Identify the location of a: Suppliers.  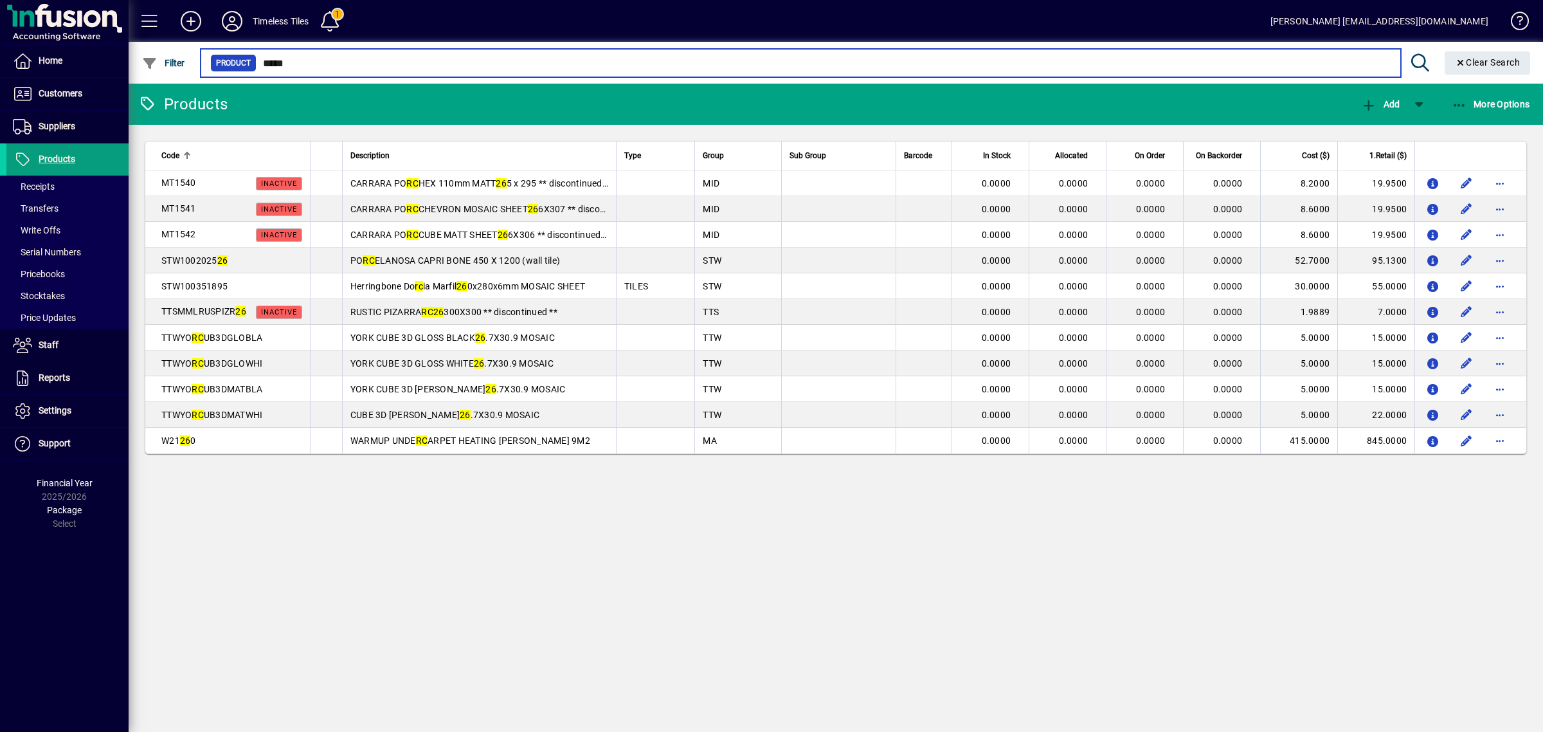
(67, 127).